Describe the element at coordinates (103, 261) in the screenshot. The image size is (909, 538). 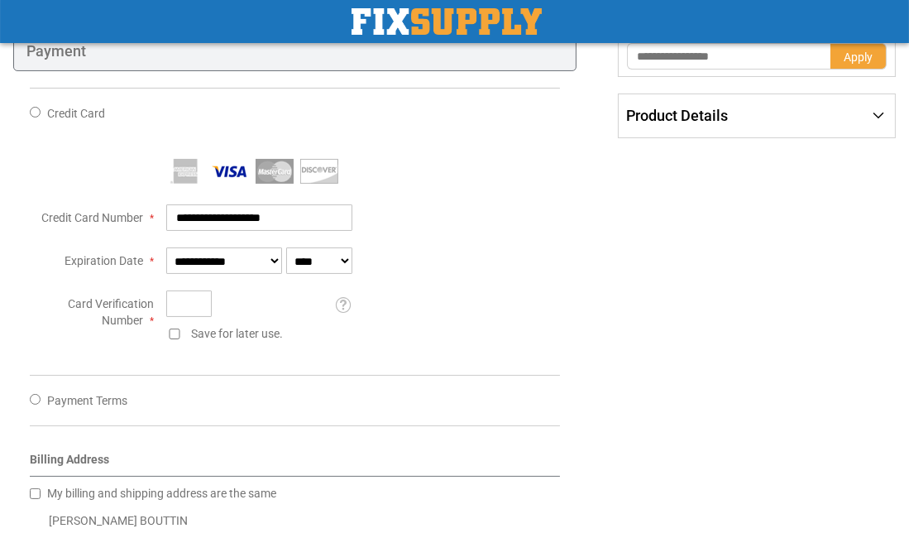
I see `span: Expiration Date` at that location.